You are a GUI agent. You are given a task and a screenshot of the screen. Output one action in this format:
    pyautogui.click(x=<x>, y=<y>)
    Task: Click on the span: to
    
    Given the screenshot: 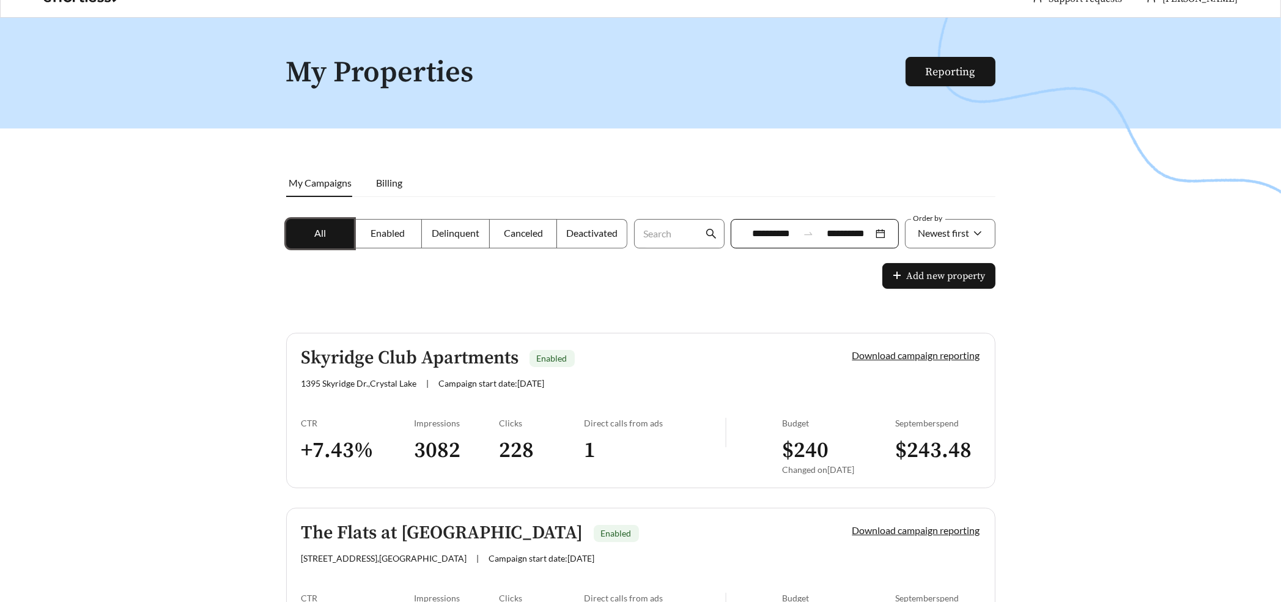 What is the action you would take?
    pyautogui.click(x=808, y=234)
    